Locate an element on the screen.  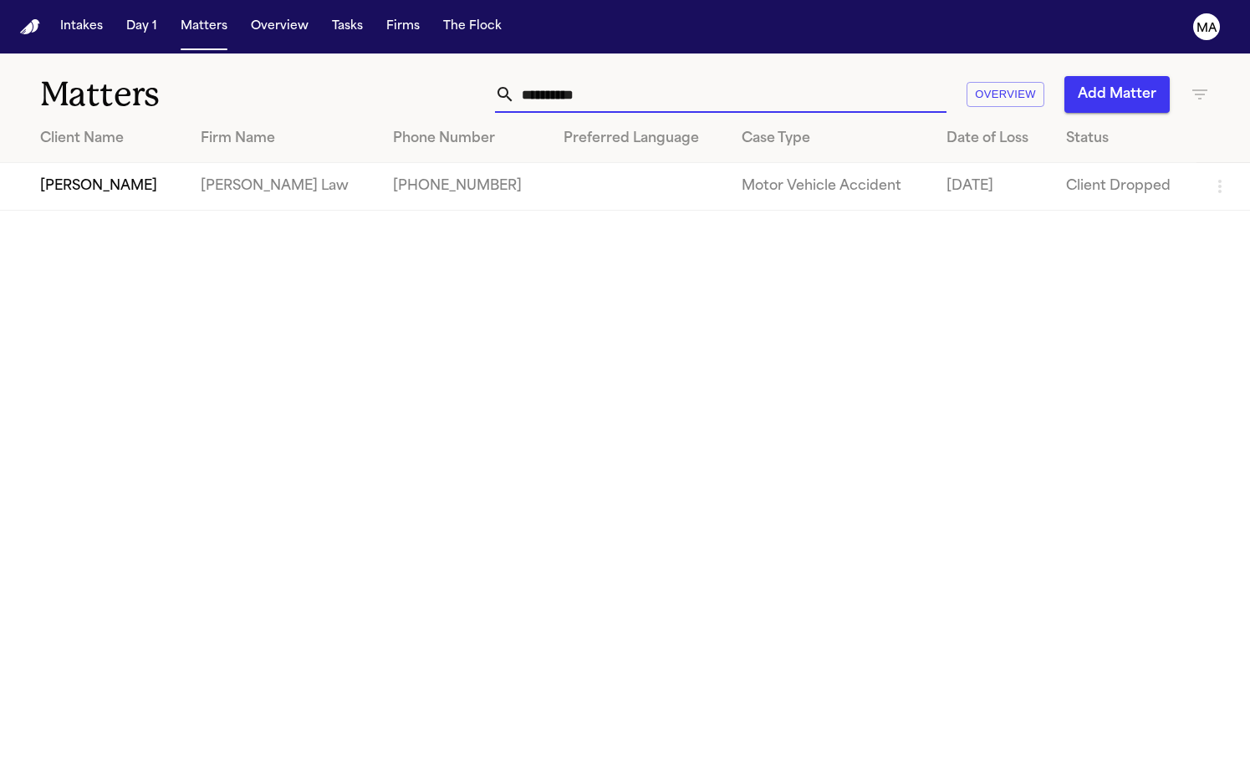
a: Firms is located at coordinates (403, 27).